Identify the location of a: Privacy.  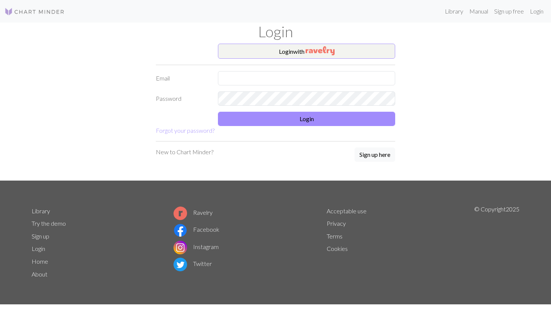
(336, 223).